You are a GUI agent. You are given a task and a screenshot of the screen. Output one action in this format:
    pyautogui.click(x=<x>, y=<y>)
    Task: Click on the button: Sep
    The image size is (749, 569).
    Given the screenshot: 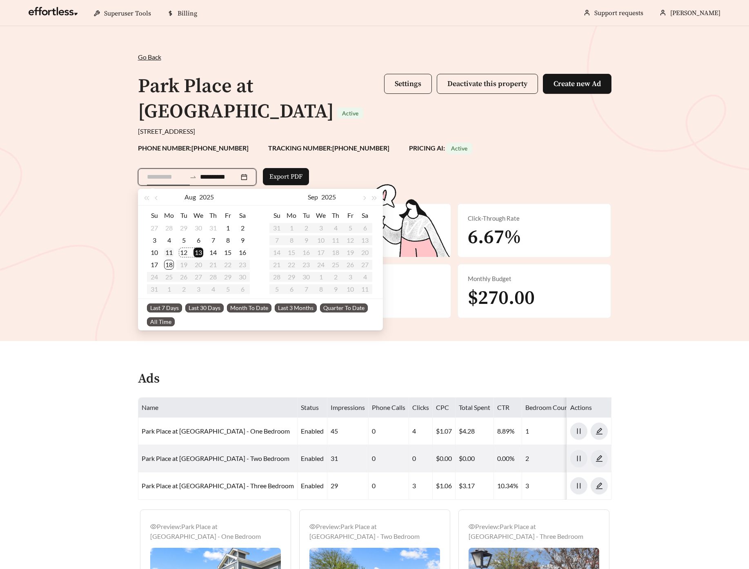 What is the action you would take?
    pyautogui.click(x=313, y=197)
    